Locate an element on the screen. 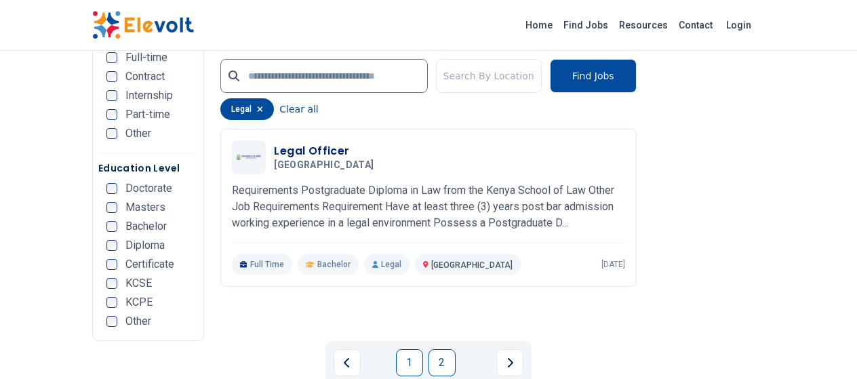 The image size is (857, 379). div: legal is located at coordinates (247, 109).